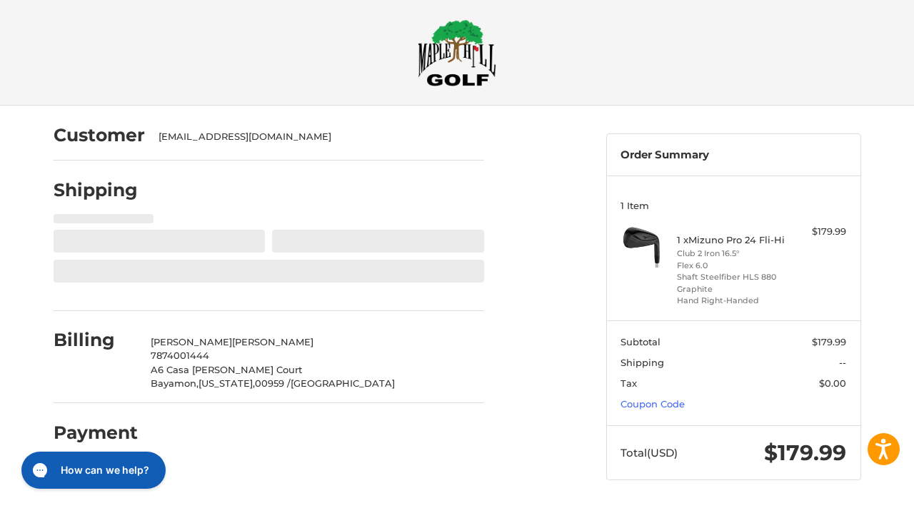 The width and height of the screenshot is (914, 508). Describe the element at coordinates (642, 363) in the screenshot. I see `span: Shipping` at that location.